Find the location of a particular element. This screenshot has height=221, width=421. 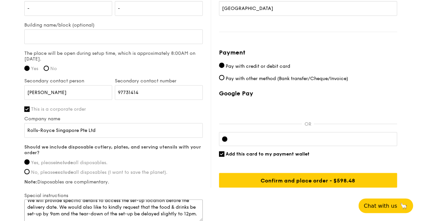

input: No, pleaseexcludeall disposables (I want to save the planet). is located at coordinates (27, 172).